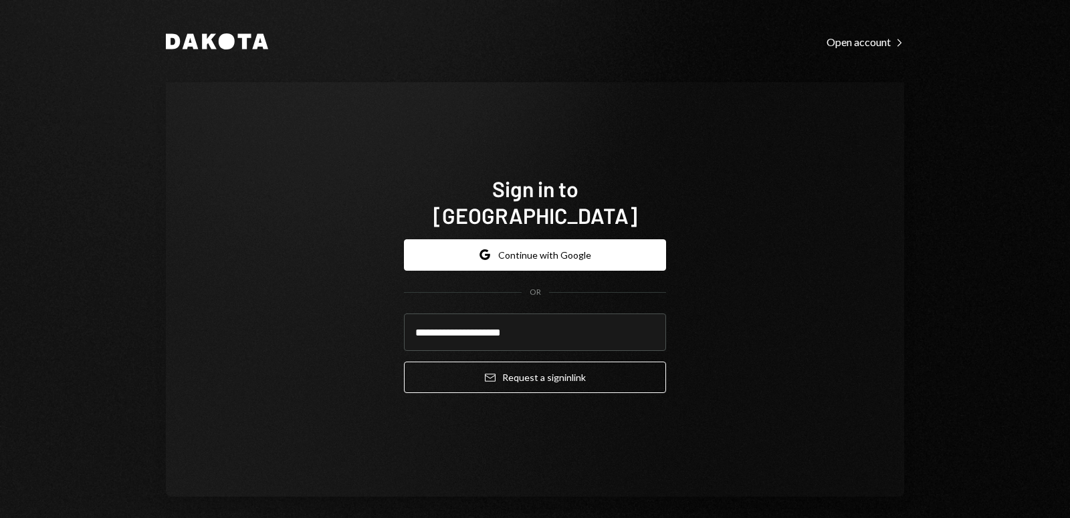  What do you see at coordinates (535, 255) in the screenshot?
I see `button: Continue with Google` at bounding box center [535, 255].